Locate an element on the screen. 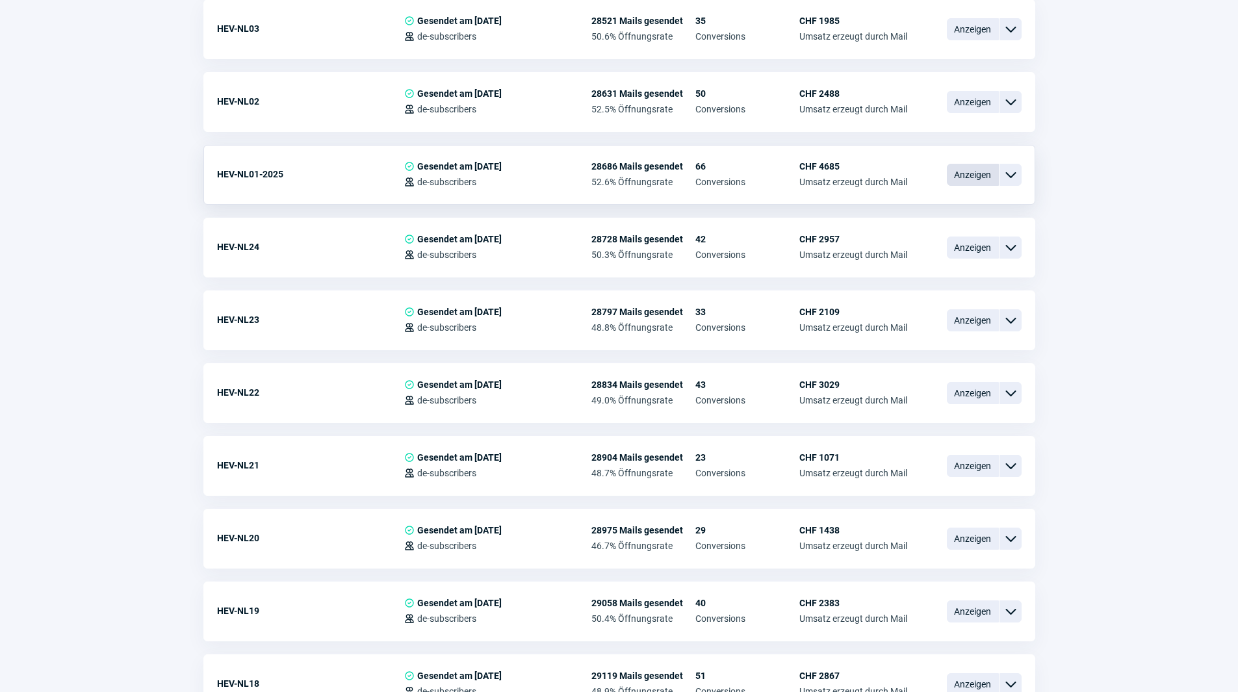 The height and width of the screenshot is (692, 1238). span: 40 is located at coordinates (747, 603).